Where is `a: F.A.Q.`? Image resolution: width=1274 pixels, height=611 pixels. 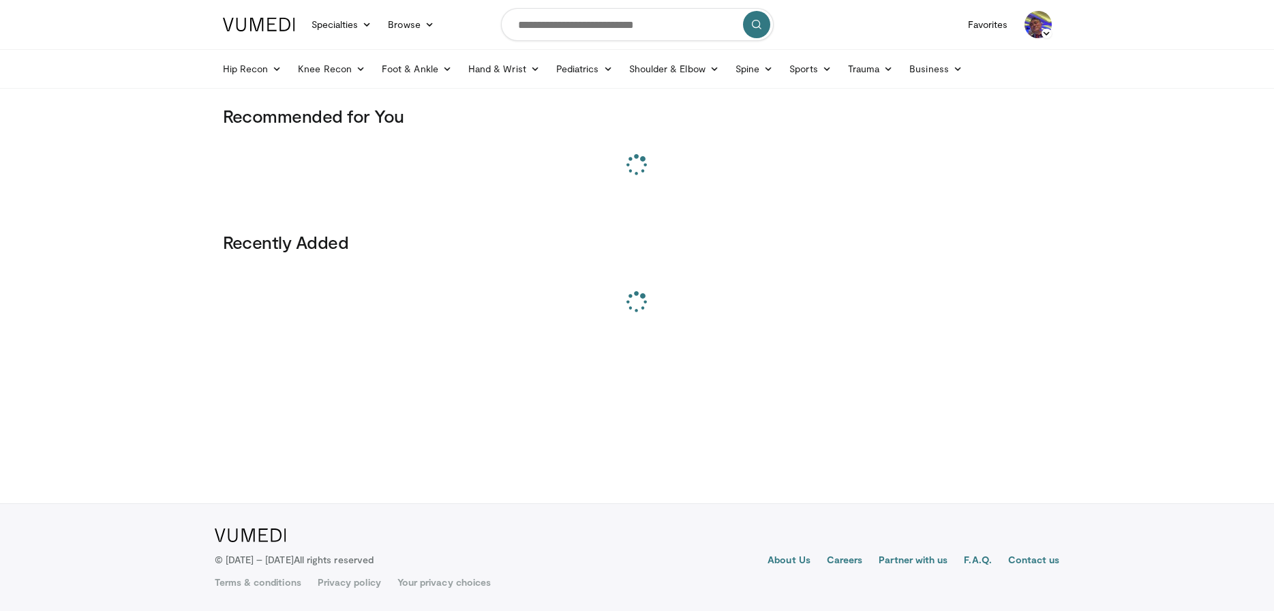
a: F.A.Q. is located at coordinates (977, 561).